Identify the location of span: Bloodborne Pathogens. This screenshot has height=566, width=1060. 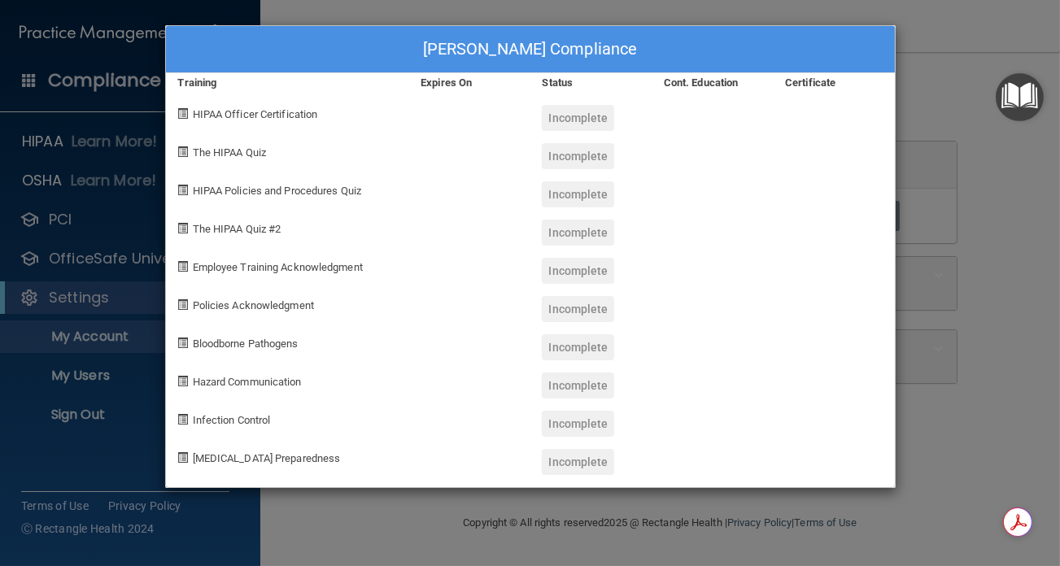
(246, 343).